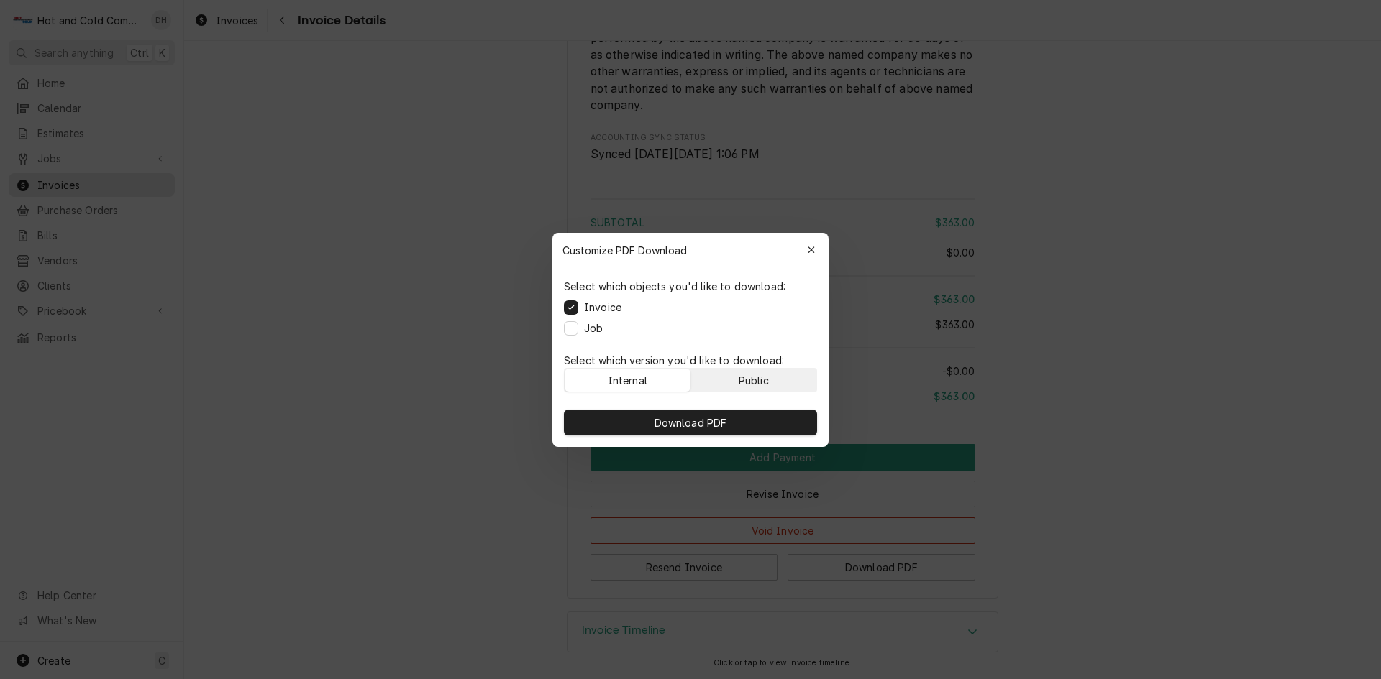  What do you see at coordinates (754, 380) in the screenshot?
I see `div: Public` at bounding box center [754, 380].